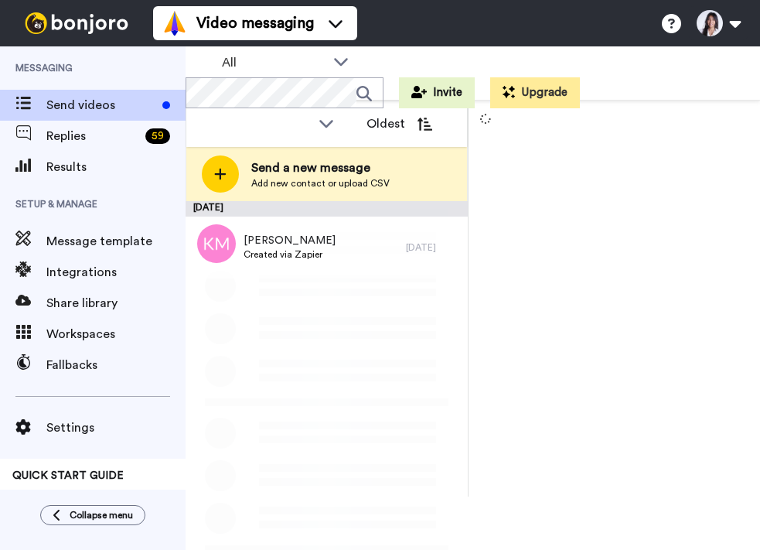 Image resolution: width=760 pixels, height=550 pixels. I want to click on span: All, so click(274, 63).